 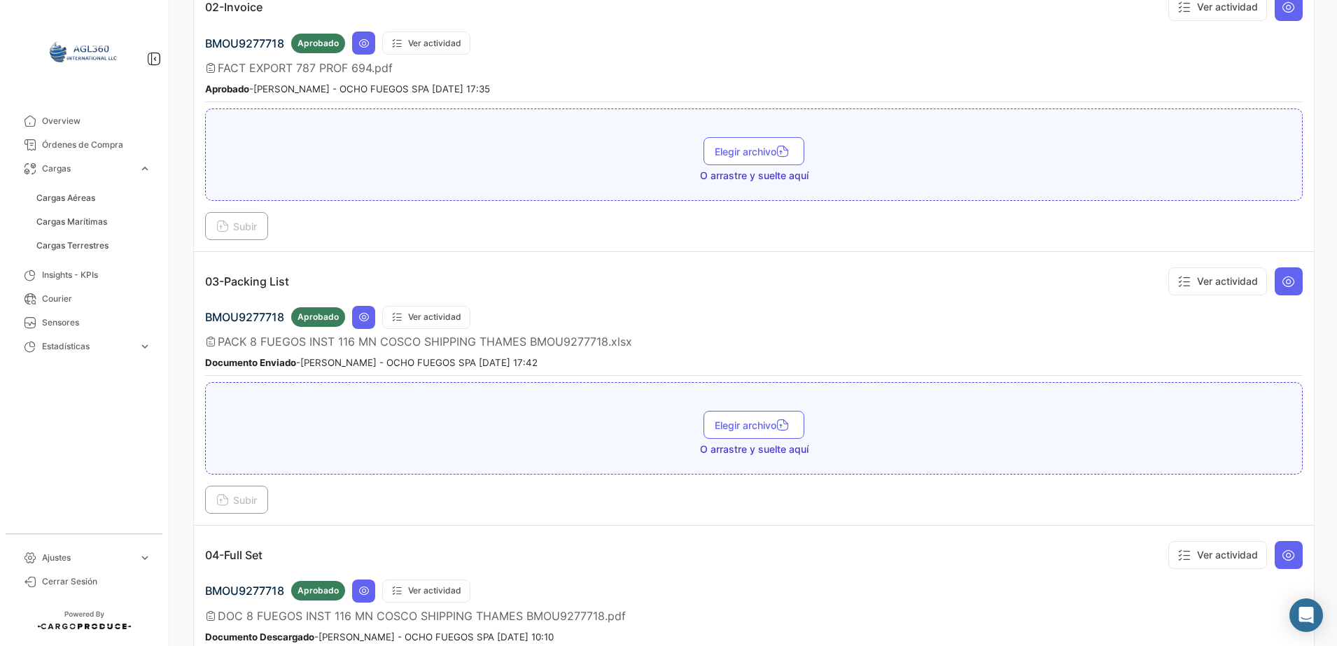 What do you see at coordinates (97, 275) in the screenshot?
I see `span: Insights - KPIs` at bounding box center [97, 275].